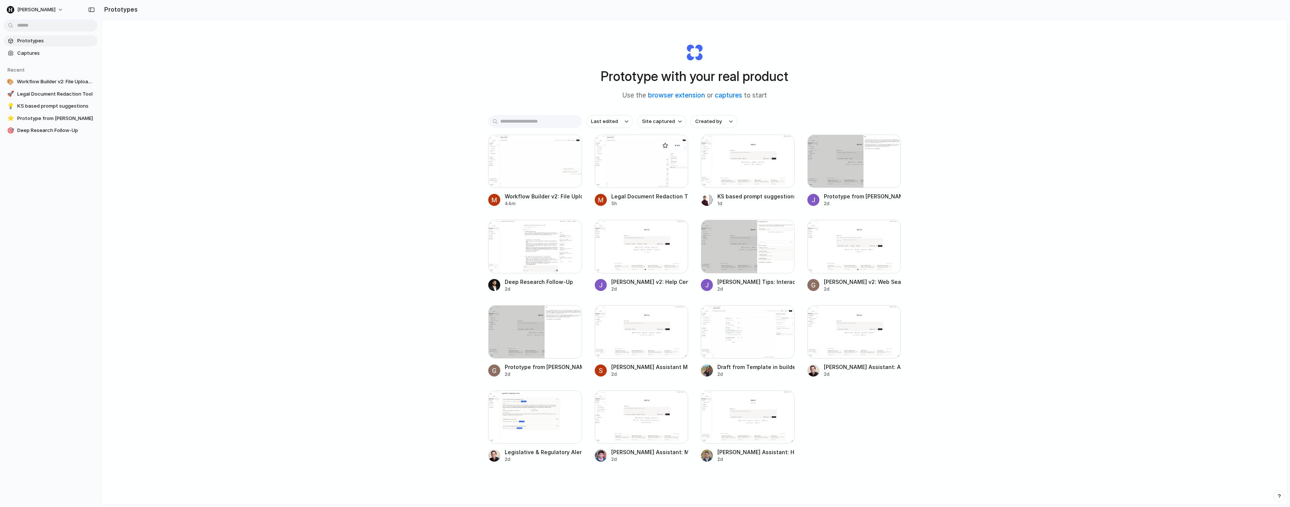  Describe the element at coordinates (694, 76) in the screenshot. I see `h1: Prototype with your real product` at that location.